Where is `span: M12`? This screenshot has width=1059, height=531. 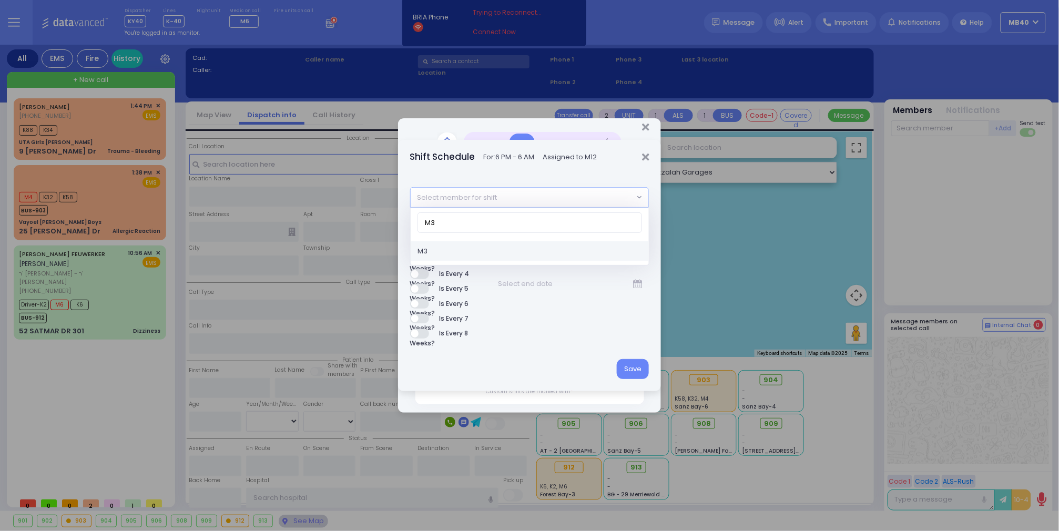
span: M12 is located at coordinates (591, 157).